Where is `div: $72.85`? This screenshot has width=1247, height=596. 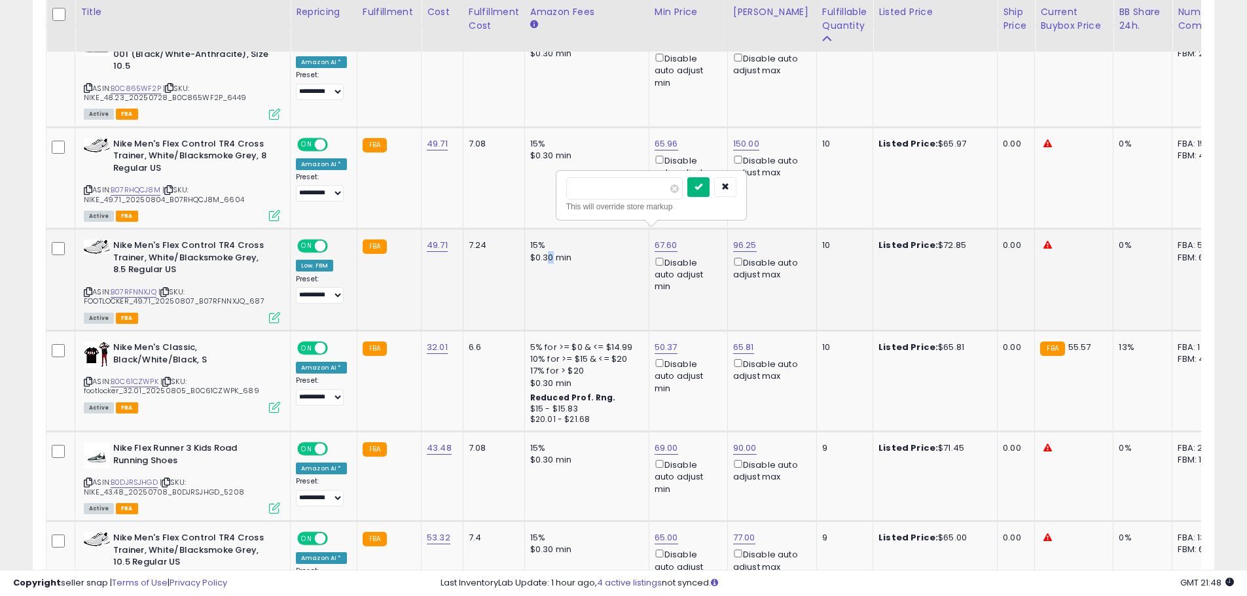 div: $72.85 is located at coordinates (933, 246).